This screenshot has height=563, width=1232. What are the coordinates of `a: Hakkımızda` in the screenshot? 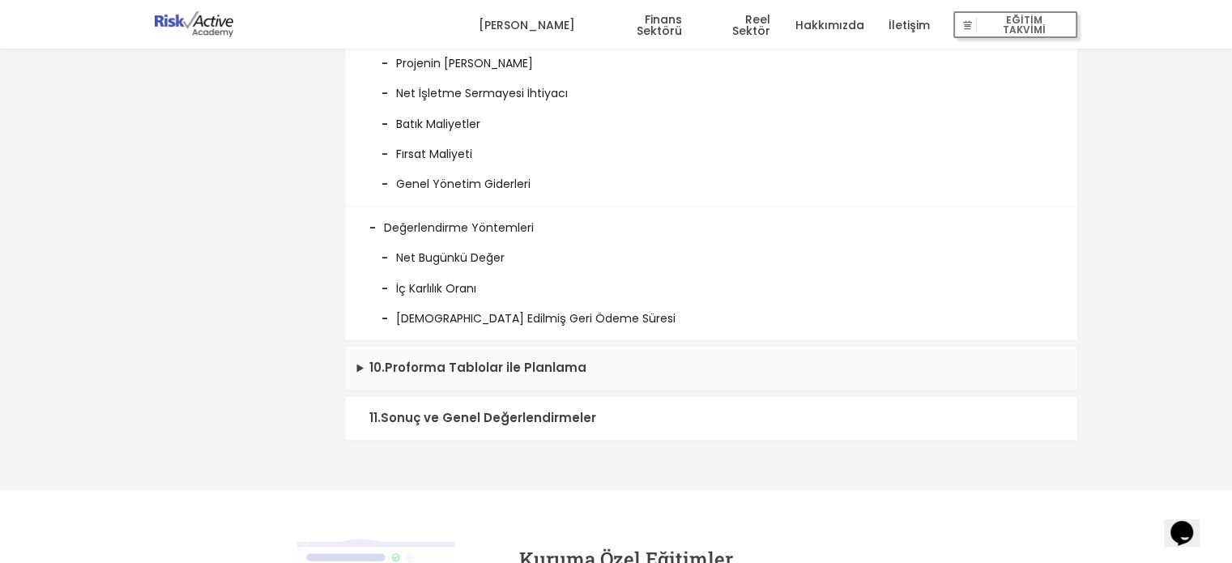 It's located at (828, 25).